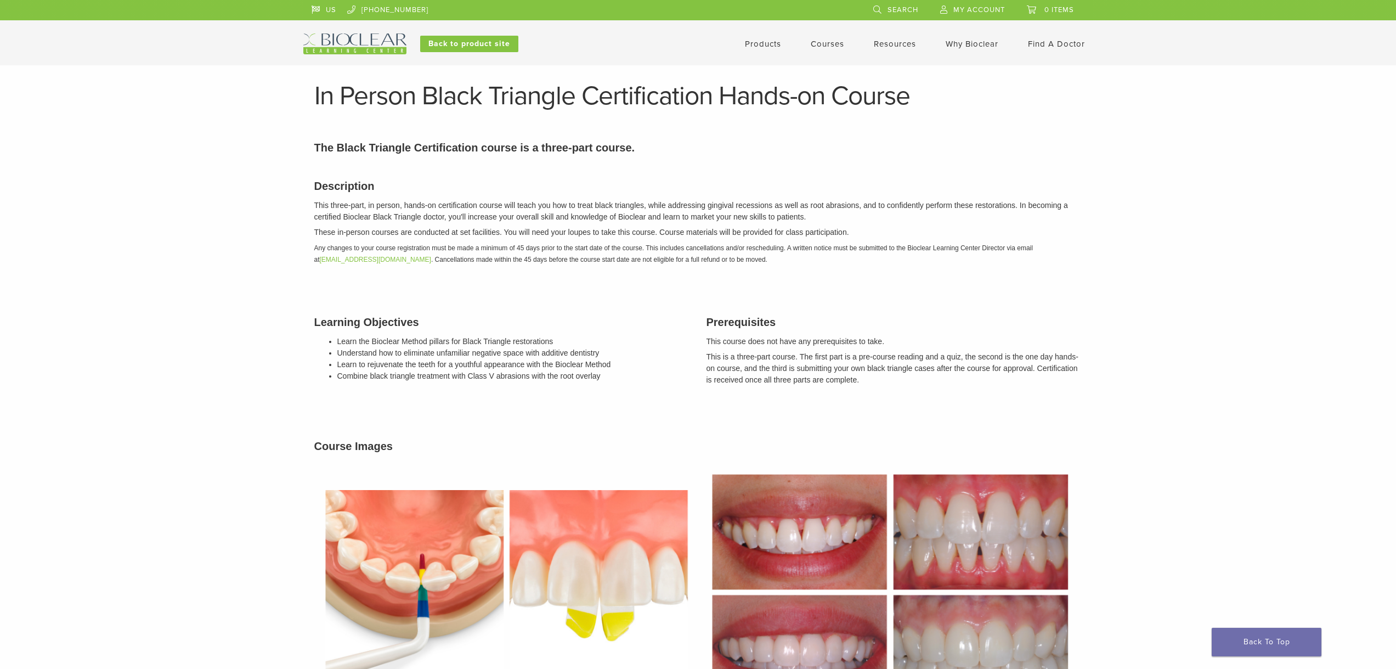 This screenshot has height=669, width=1396. Describe the element at coordinates (698, 232) in the screenshot. I see `p: These in-person courses are conducted at set facilities. You will need your loupes to take this c...` at that location.